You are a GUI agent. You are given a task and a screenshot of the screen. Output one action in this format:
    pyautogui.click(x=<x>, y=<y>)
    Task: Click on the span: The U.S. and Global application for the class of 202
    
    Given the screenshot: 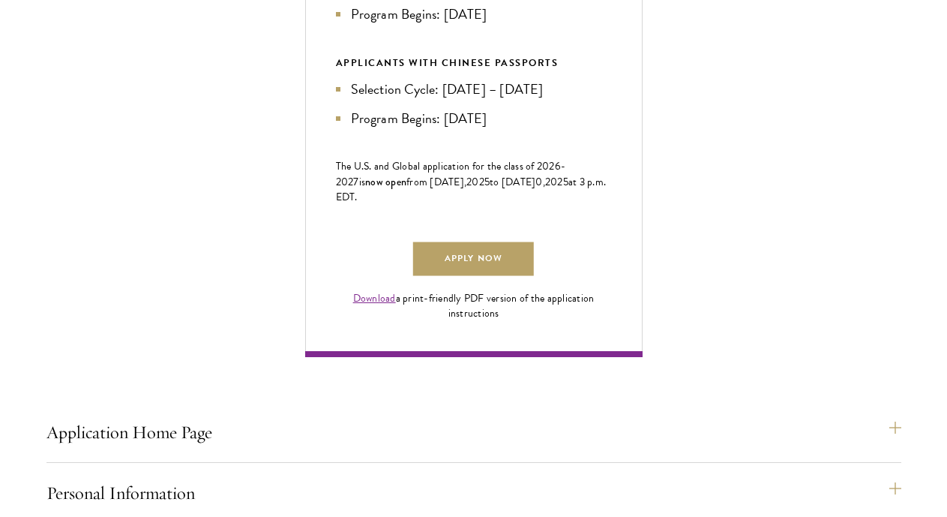 What is the action you would take?
    pyautogui.click(x=445, y=166)
    